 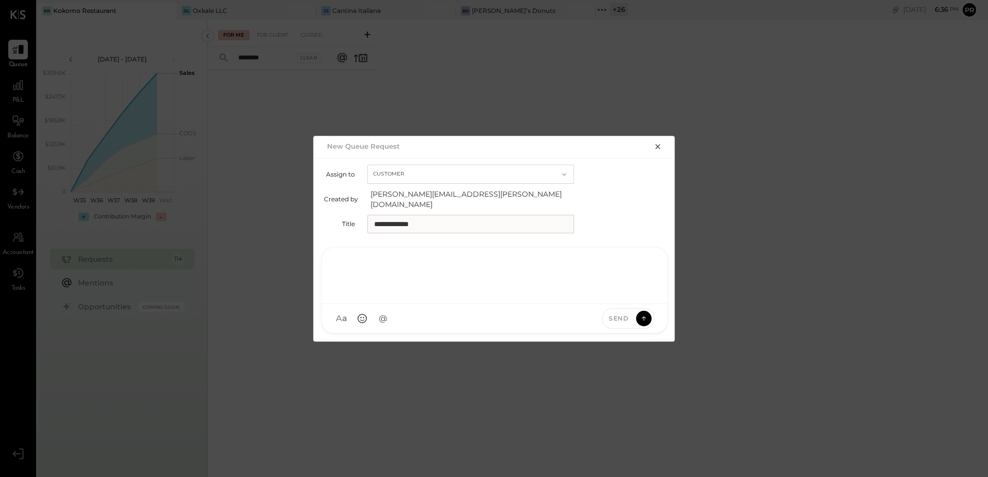 I want to click on label: Assign to, so click(x=339, y=174).